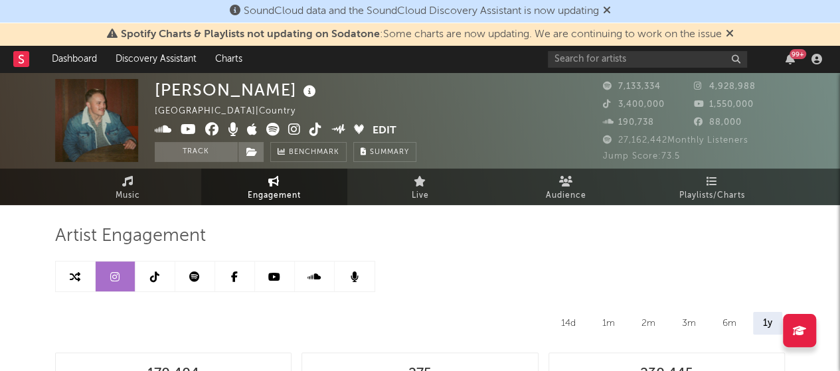 The width and height of the screenshot is (840, 371). What do you see at coordinates (566, 187) in the screenshot?
I see `a: Audience` at bounding box center [566, 187].